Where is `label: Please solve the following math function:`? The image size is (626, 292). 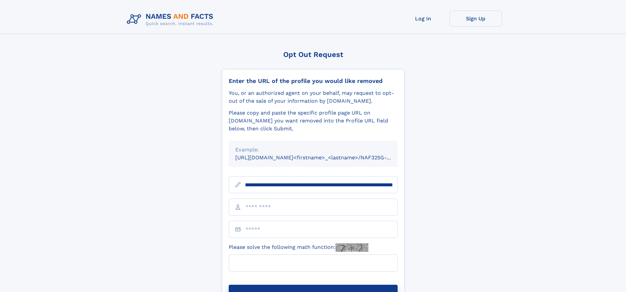 label: Please solve the following math function: is located at coordinates (299, 247).